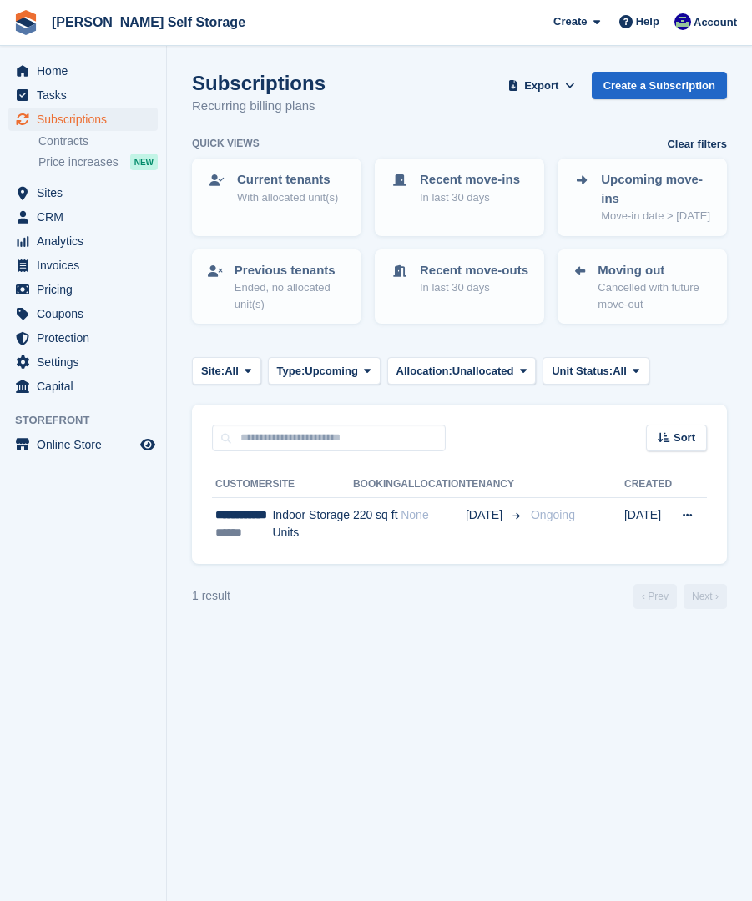  What do you see at coordinates (582, 371) in the screenshot?
I see `span: Unit Status:` at bounding box center [582, 371].